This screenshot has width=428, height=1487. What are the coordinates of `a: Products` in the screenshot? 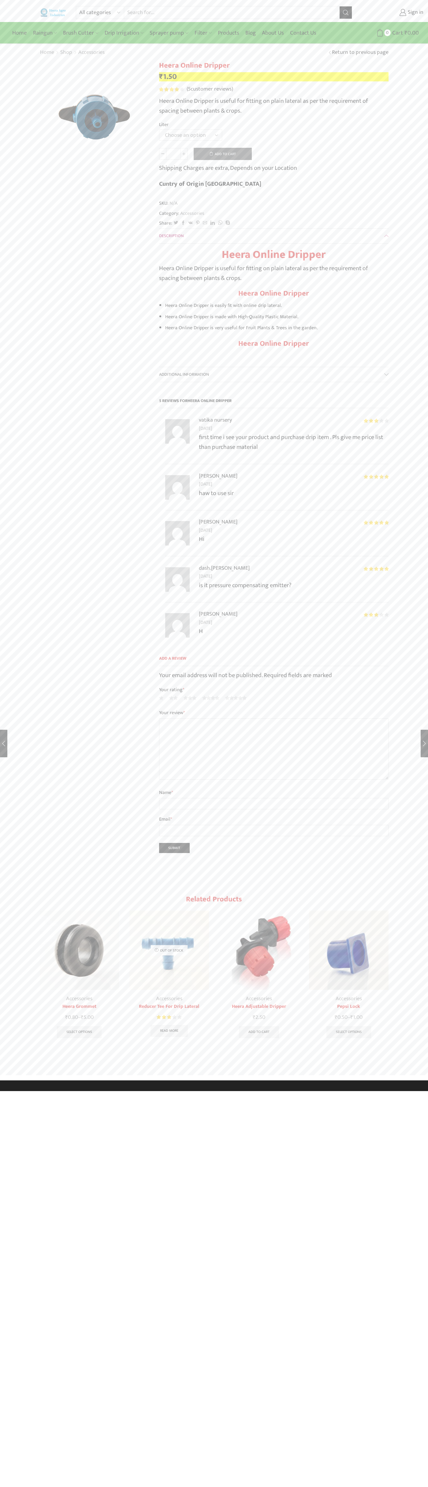 It's located at (228, 33).